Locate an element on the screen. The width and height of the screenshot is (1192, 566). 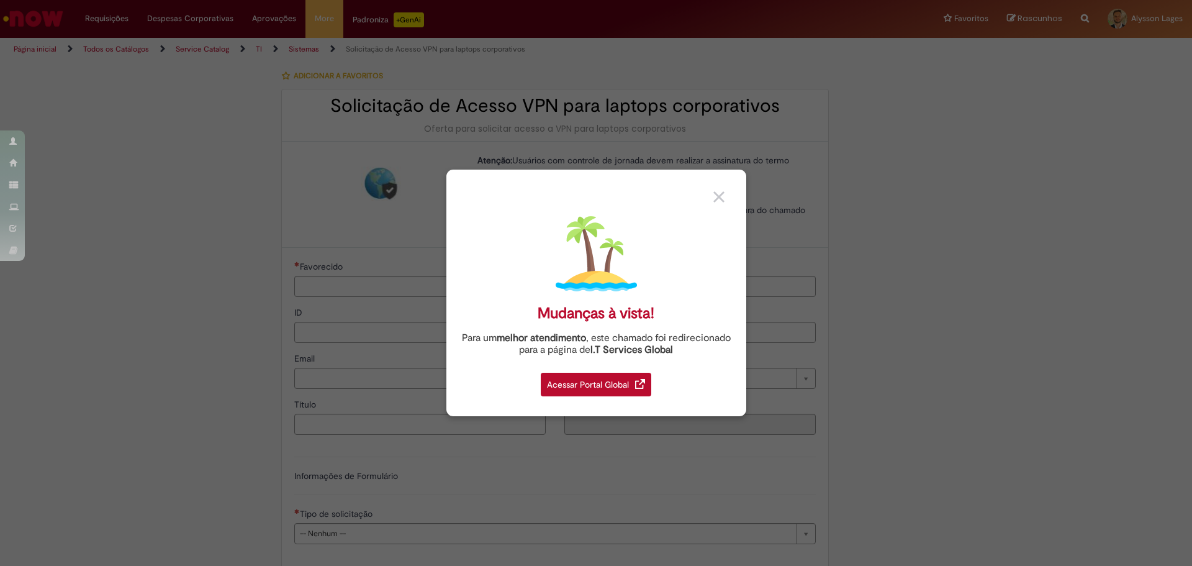
a: I.T Services Global is located at coordinates (632, 346).